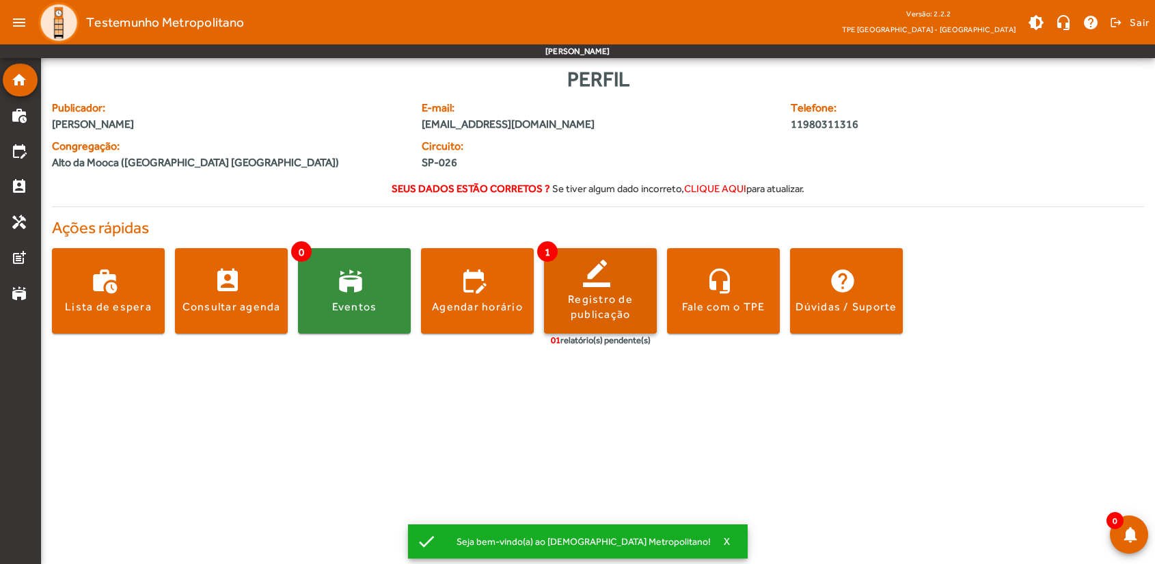  What do you see at coordinates (600, 290) in the screenshot?
I see `button: Registro de publicação` at bounding box center [600, 290].